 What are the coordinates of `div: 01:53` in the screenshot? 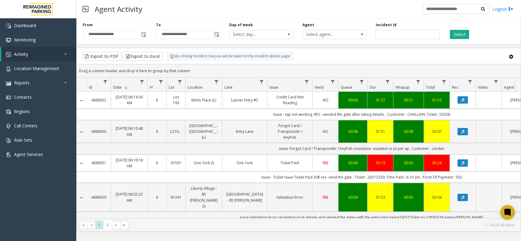 It's located at (380, 197).